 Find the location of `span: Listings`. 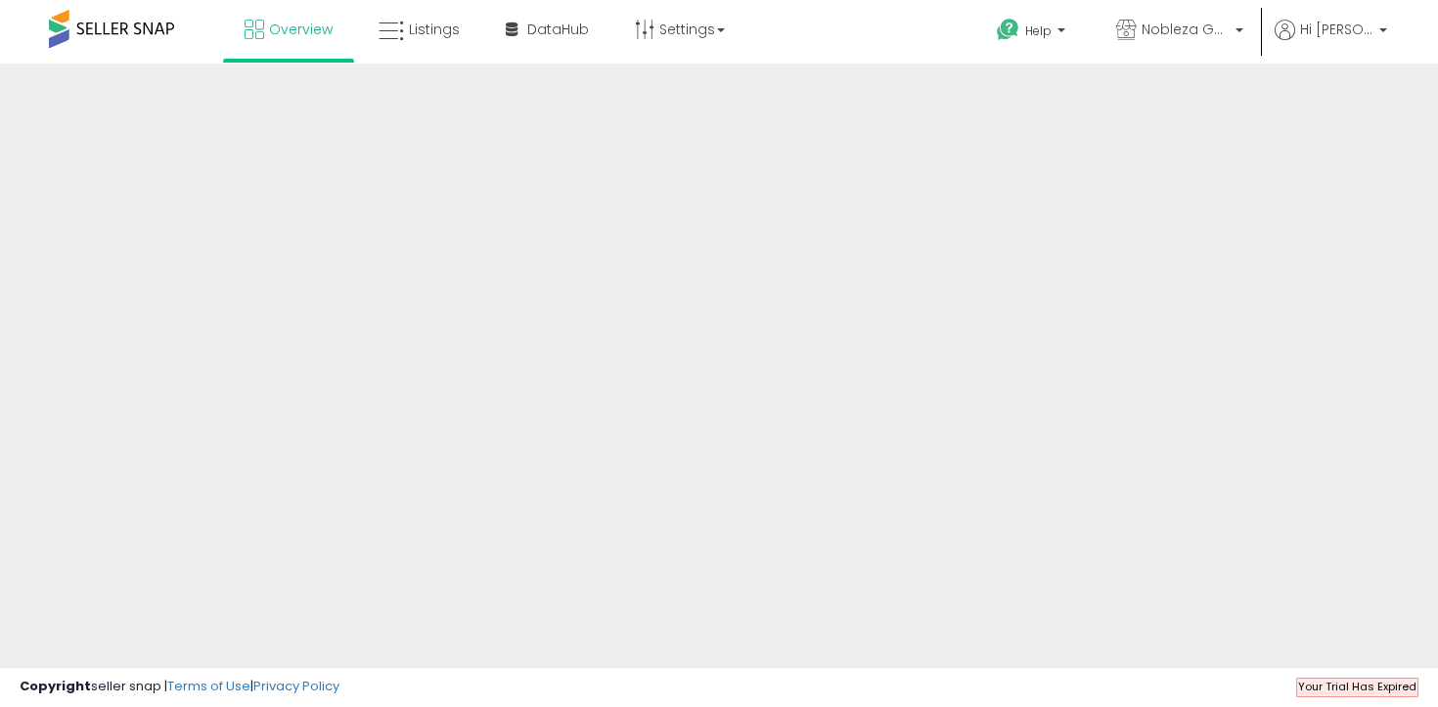

span: Listings is located at coordinates (434, 29).